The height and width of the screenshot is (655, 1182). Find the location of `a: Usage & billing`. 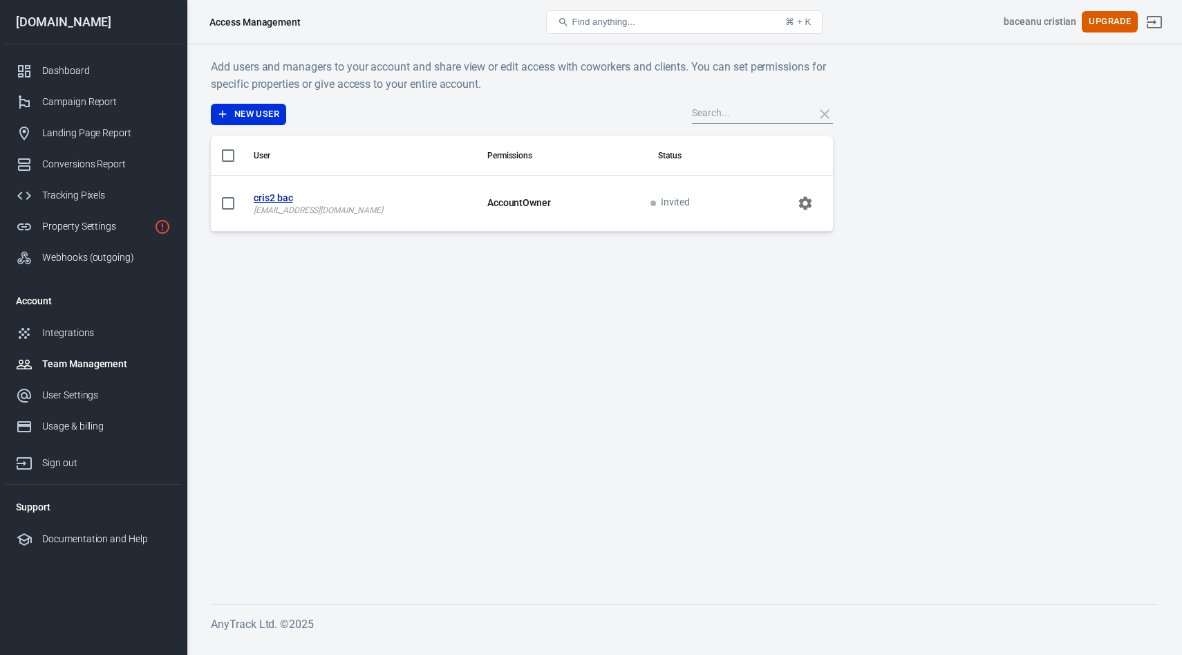

a: Usage & billing is located at coordinates (93, 426).